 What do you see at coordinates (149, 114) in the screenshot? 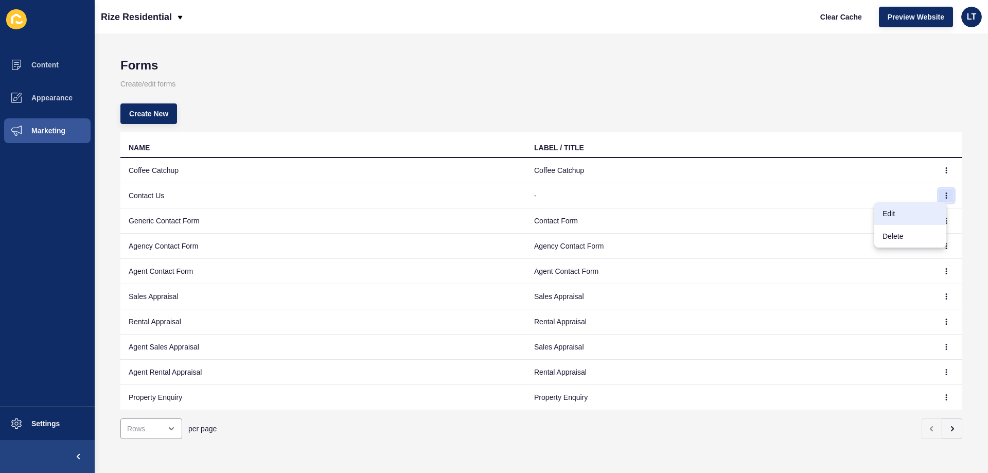
I see `button: Create New` at bounding box center [149, 114].